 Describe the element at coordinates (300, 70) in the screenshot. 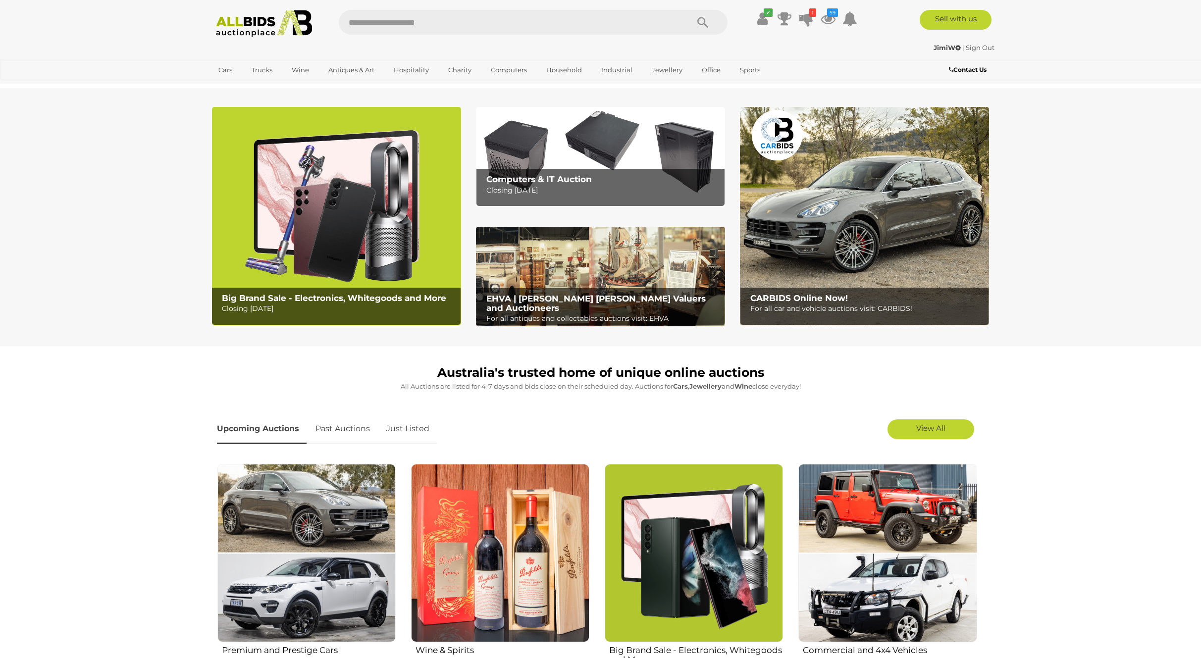

I see `a: Wine` at that location.